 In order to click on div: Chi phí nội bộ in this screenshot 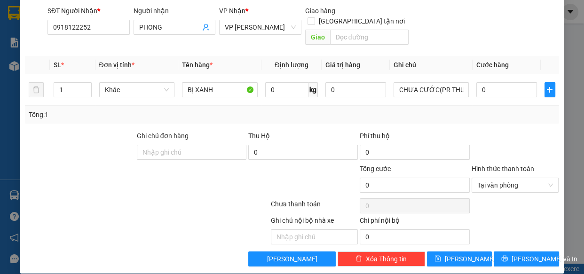, I will do `click(414, 222)`.